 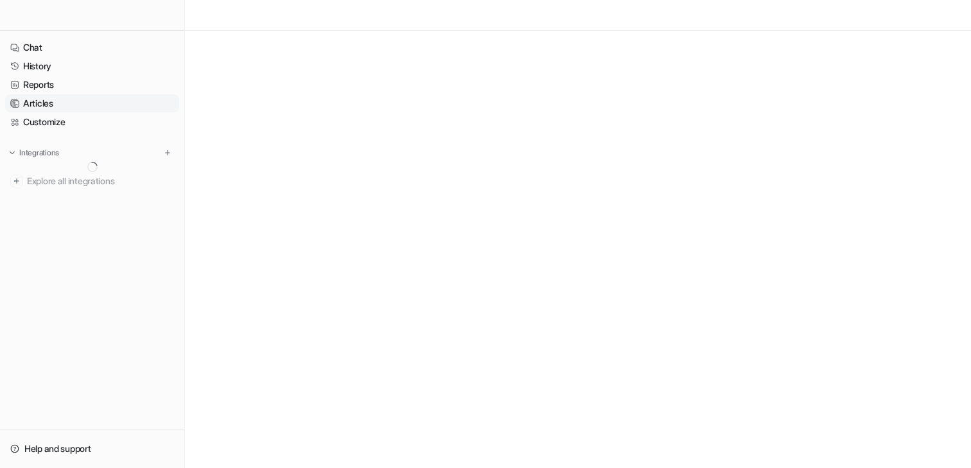 I want to click on a: Customize, so click(x=92, y=122).